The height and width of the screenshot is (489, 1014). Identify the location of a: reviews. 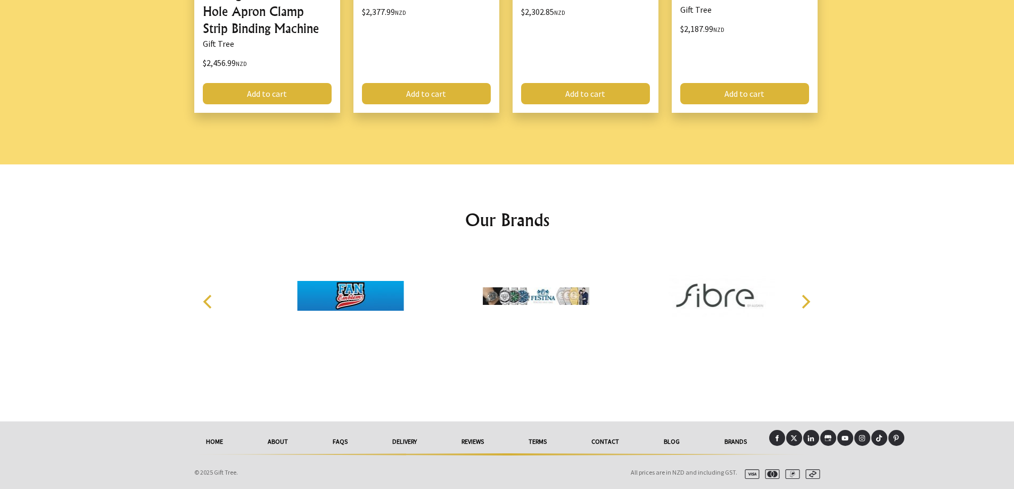
(473, 442).